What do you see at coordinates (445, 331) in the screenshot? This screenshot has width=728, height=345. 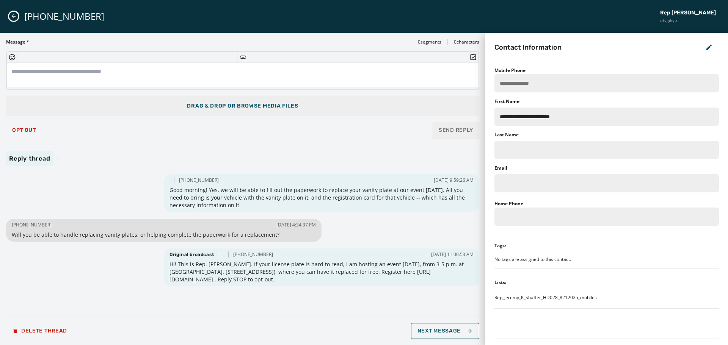 I see `span: Next Message` at bounding box center [445, 331].